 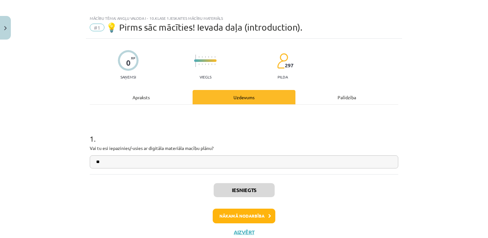 What do you see at coordinates (128, 63) in the screenshot?
I see `div: 0` at bounding box center [128, 63].